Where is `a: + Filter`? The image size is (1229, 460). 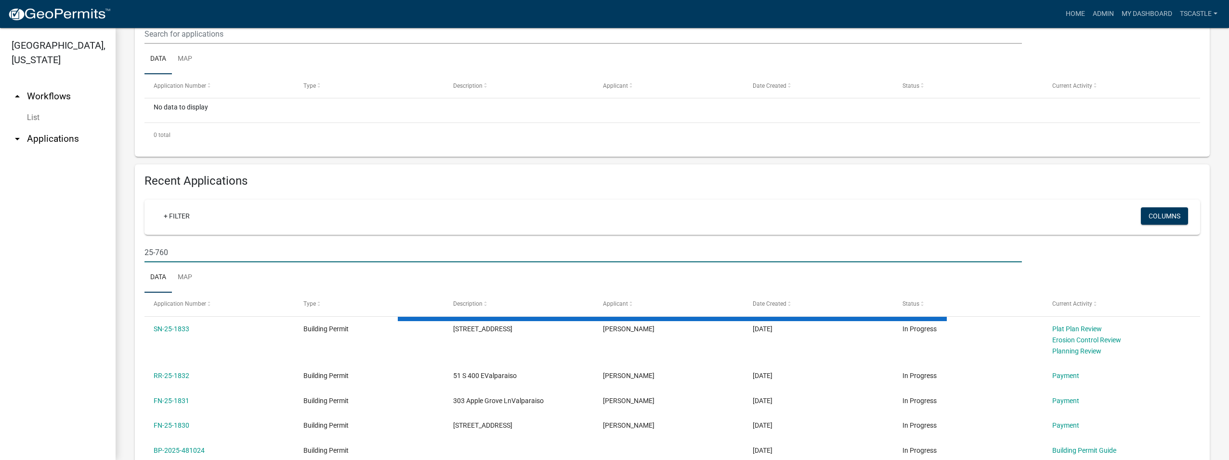
a: + Filter is located at coordinates (177, 216).